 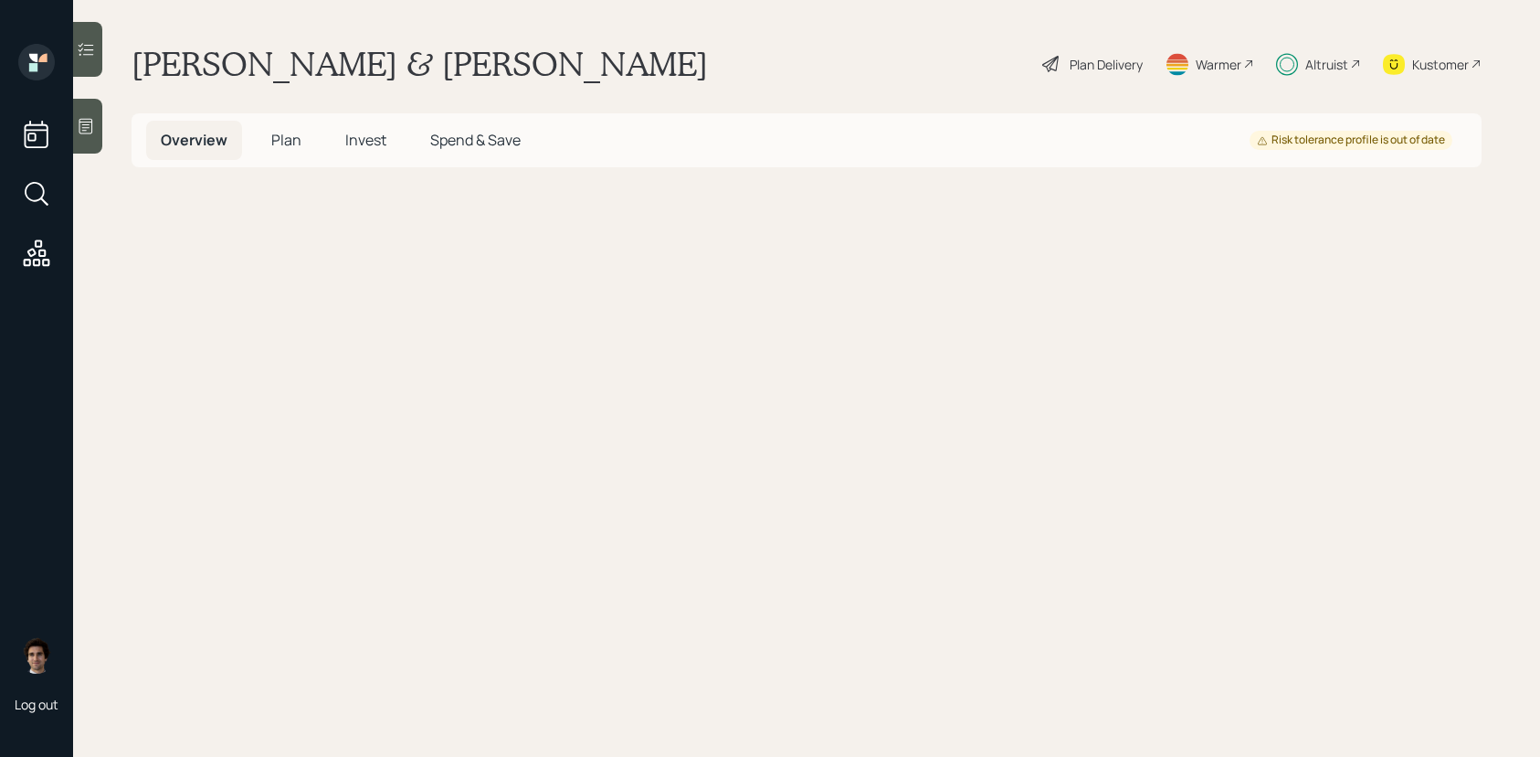 What do you see at coordinates (1106, 64) in the screenshot?
I see `div: Plan Delivery` at bounding box center [1106, 64].